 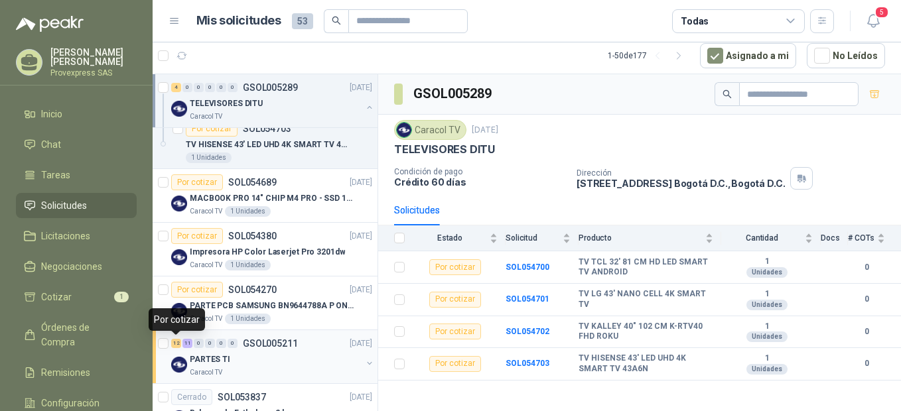 I want to click on p: SOL054380, so click(x=252, y=236).